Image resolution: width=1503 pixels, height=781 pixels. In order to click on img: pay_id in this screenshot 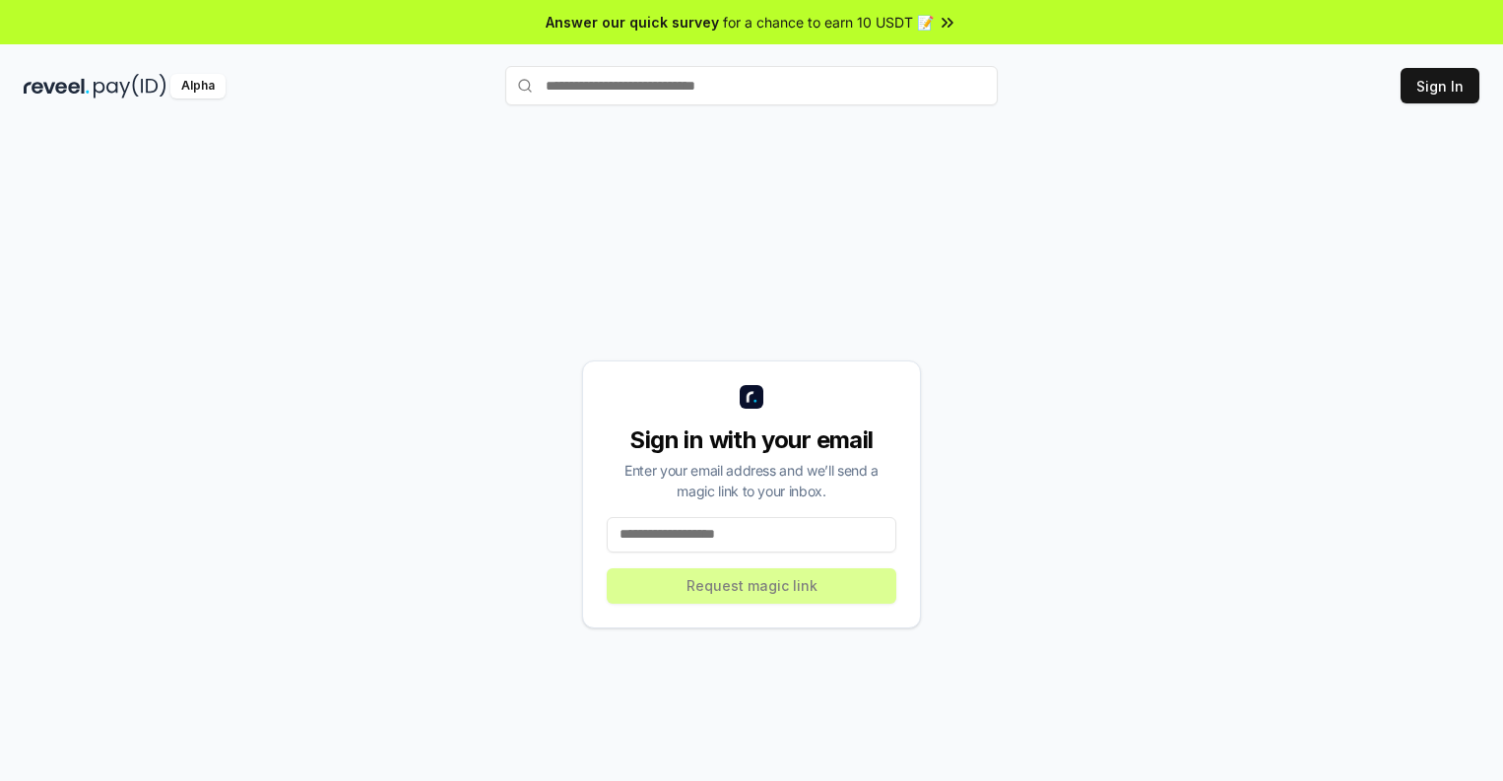, I will do `click(130, 86)`.